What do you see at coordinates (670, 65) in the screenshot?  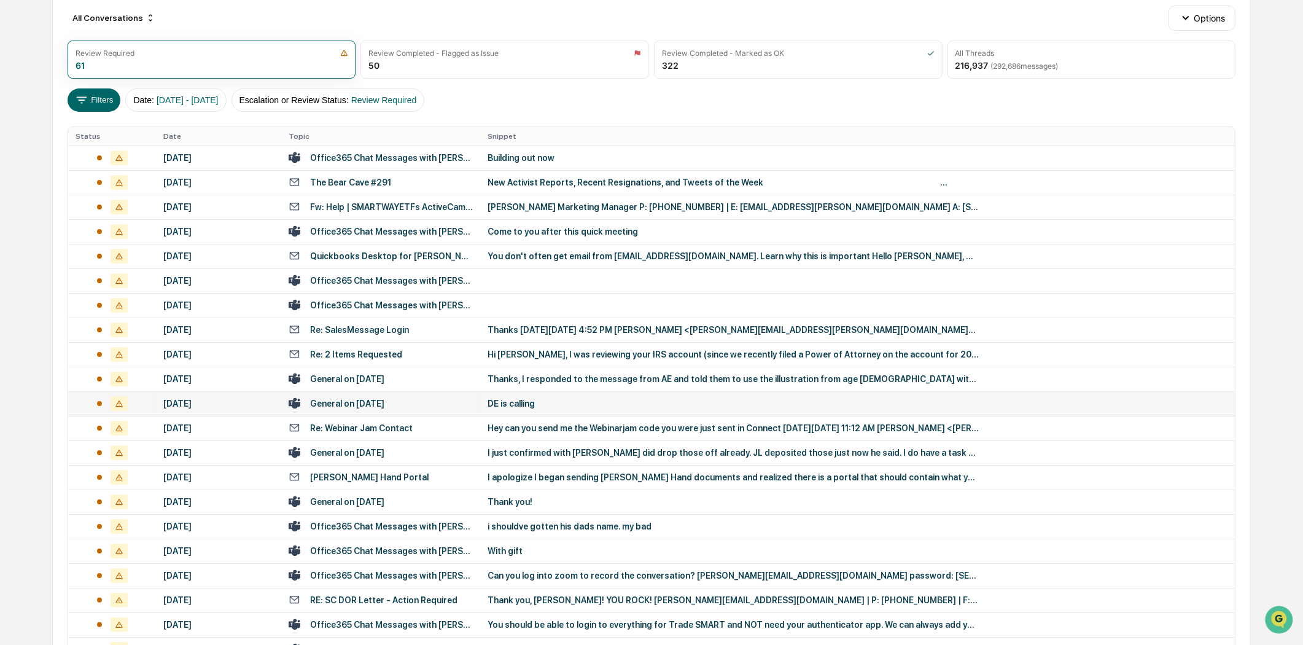 I see `div: 322` at bounding box center [670, 65].